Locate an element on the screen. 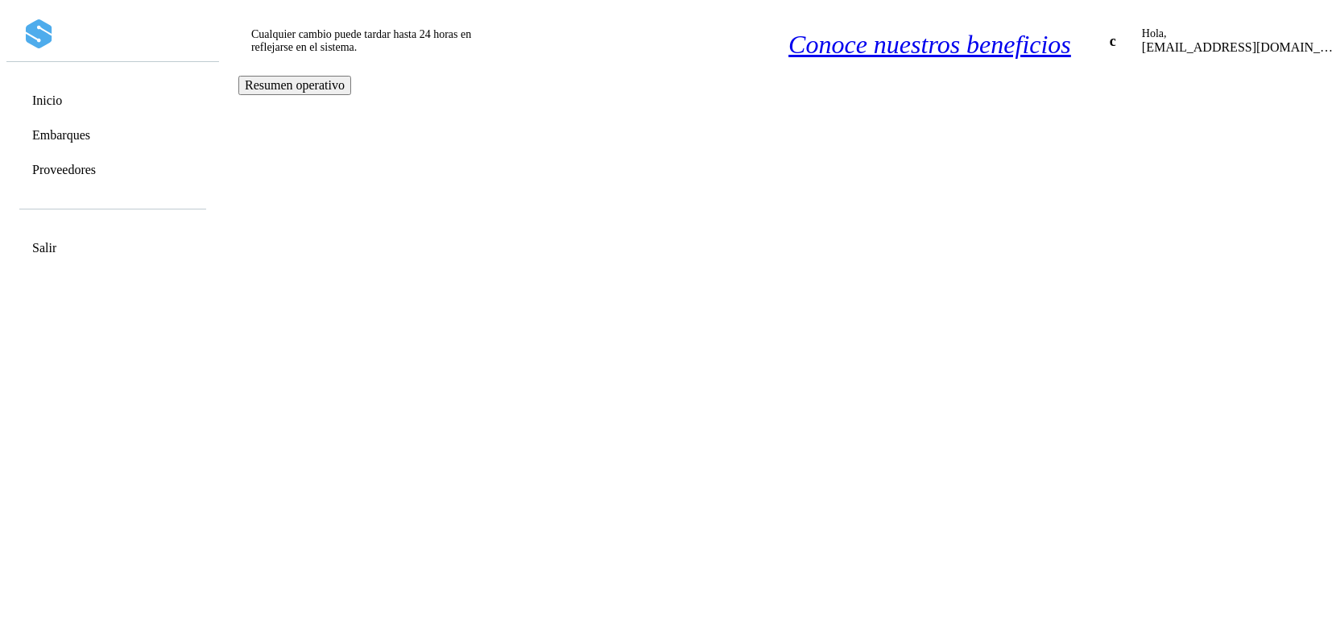 This screenshot has height=622, width=1332. div: Salir is located at coordinates (112, 247).